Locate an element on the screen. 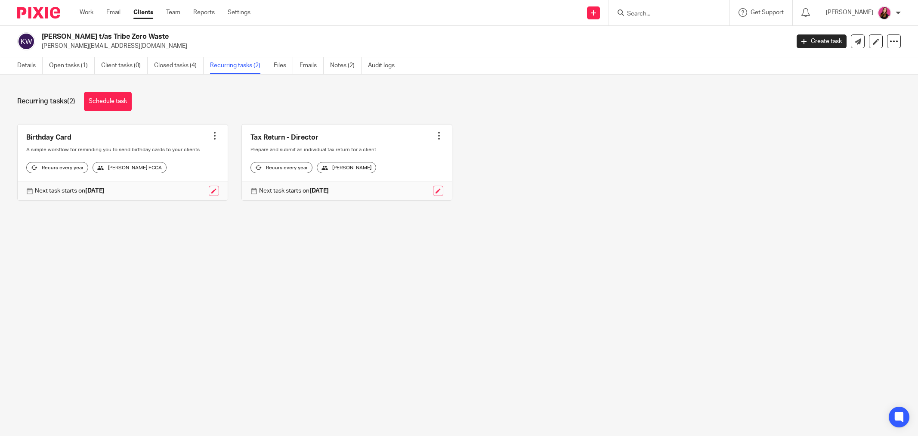 The width and height of the screenshot is (918, 436). a: Create task is located at coordinates (822, 41).